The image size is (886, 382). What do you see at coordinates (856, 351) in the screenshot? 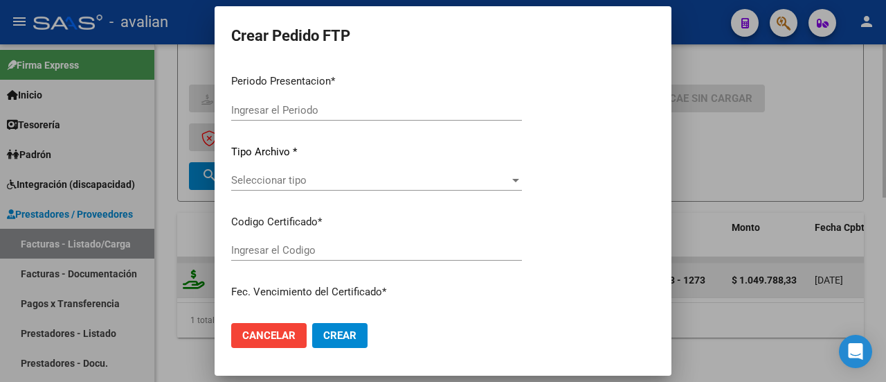
I see `div: Open Intercom Messenger` at bounding box center [856, 351].